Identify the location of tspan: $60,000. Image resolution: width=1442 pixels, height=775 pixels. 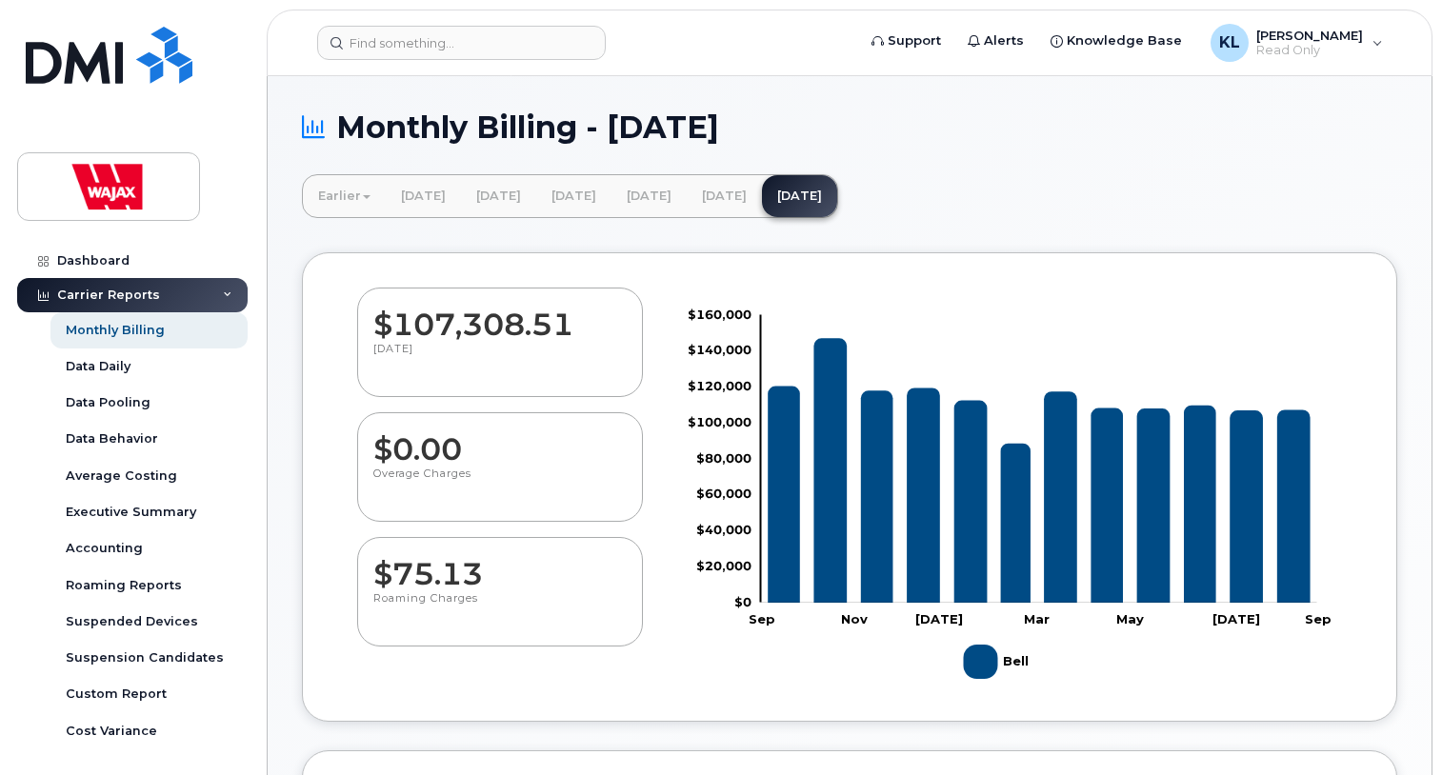
(724, 493).